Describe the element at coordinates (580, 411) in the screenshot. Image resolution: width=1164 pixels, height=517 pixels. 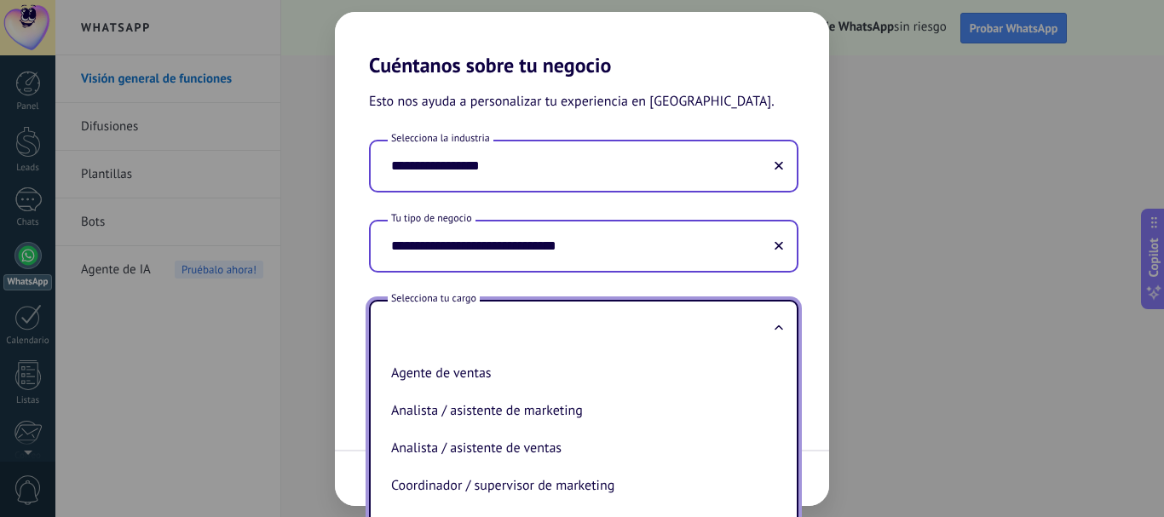
I see `li: Analista / asistente de marketing` at that location.